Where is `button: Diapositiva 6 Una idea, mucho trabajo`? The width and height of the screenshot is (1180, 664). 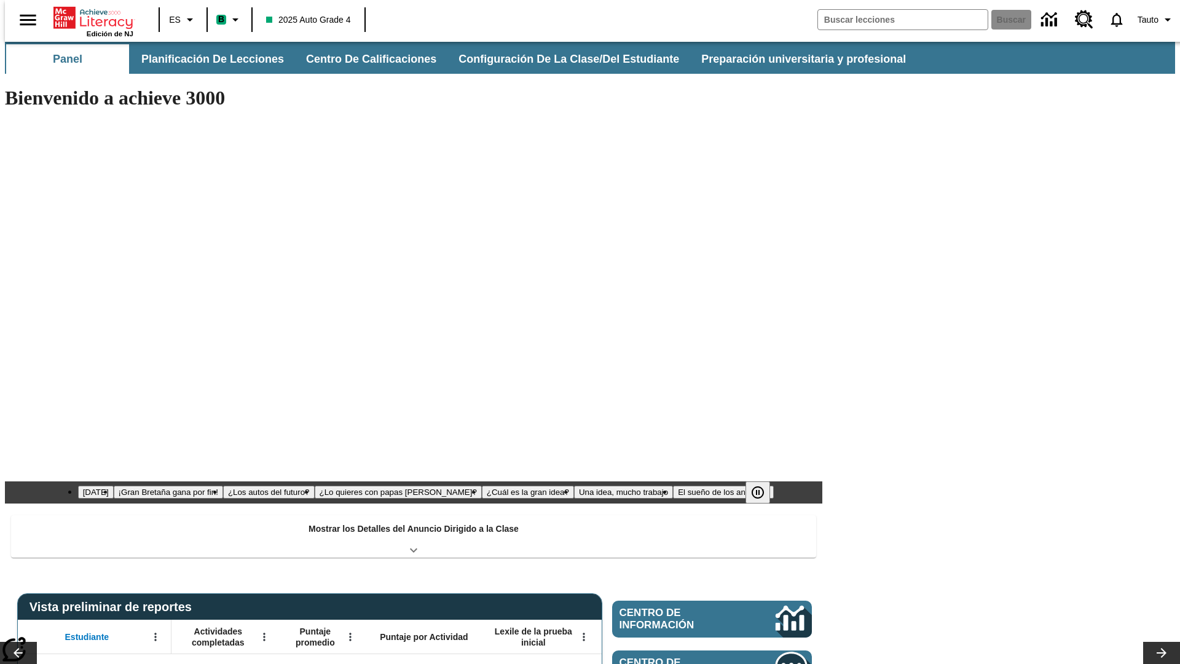
button: Diapositiva 6 Una idea, mucho trabajo is located at coordinates (623, 492).